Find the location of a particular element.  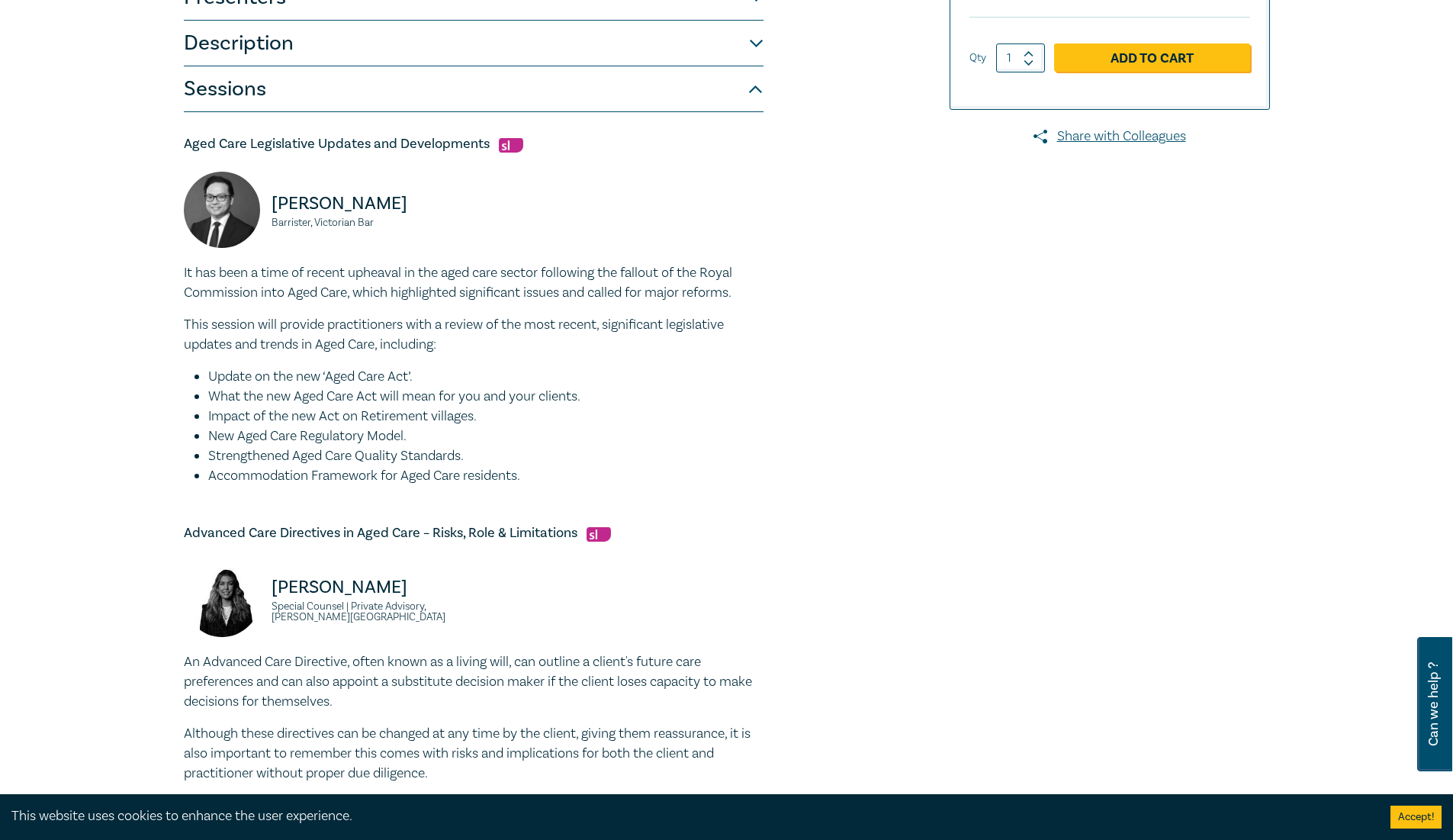

p: Although these directives can be changed at any time by the client, giving them reassurance, it i... is located at coordinates (474, 753).